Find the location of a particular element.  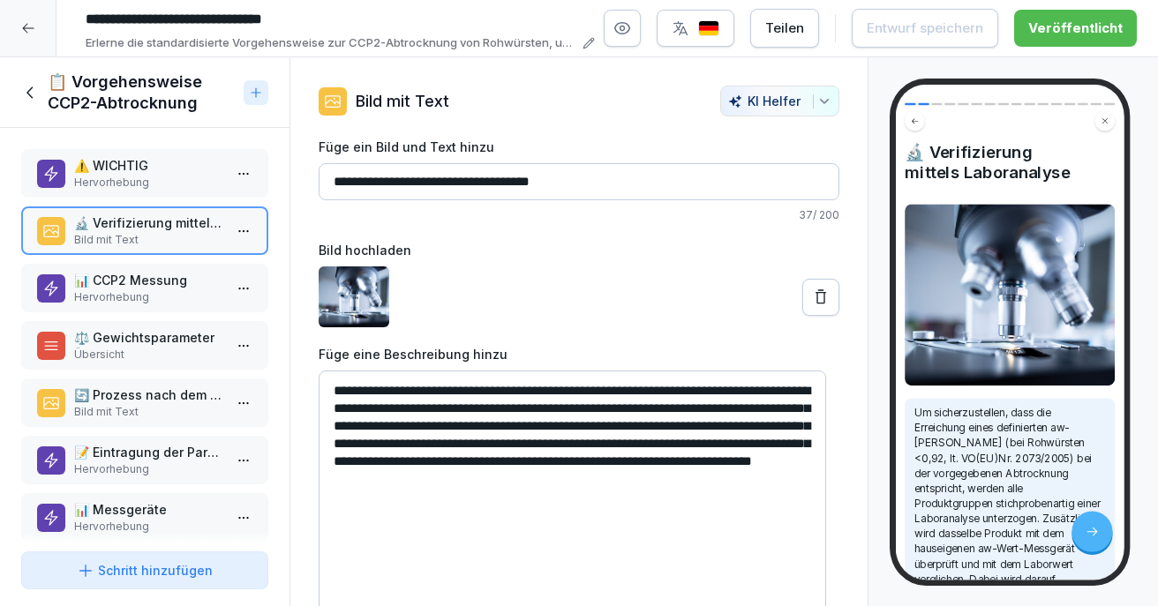

div: 🔬 Verifizierung mittels LaboranalyseBild mit Text is located at coordinates (145, 230).